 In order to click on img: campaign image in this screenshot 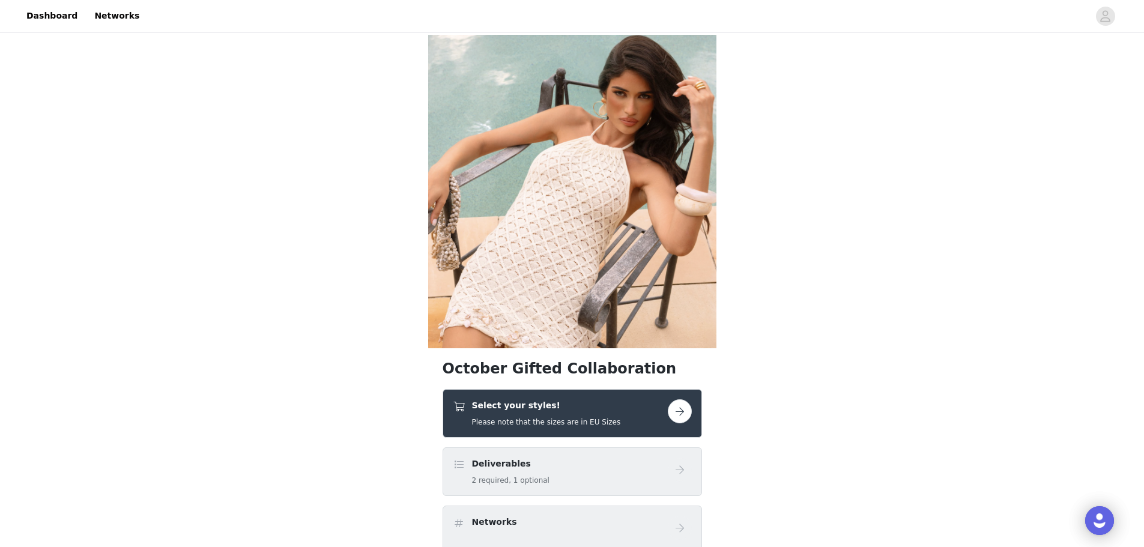, I will do `click(572, 192)`.